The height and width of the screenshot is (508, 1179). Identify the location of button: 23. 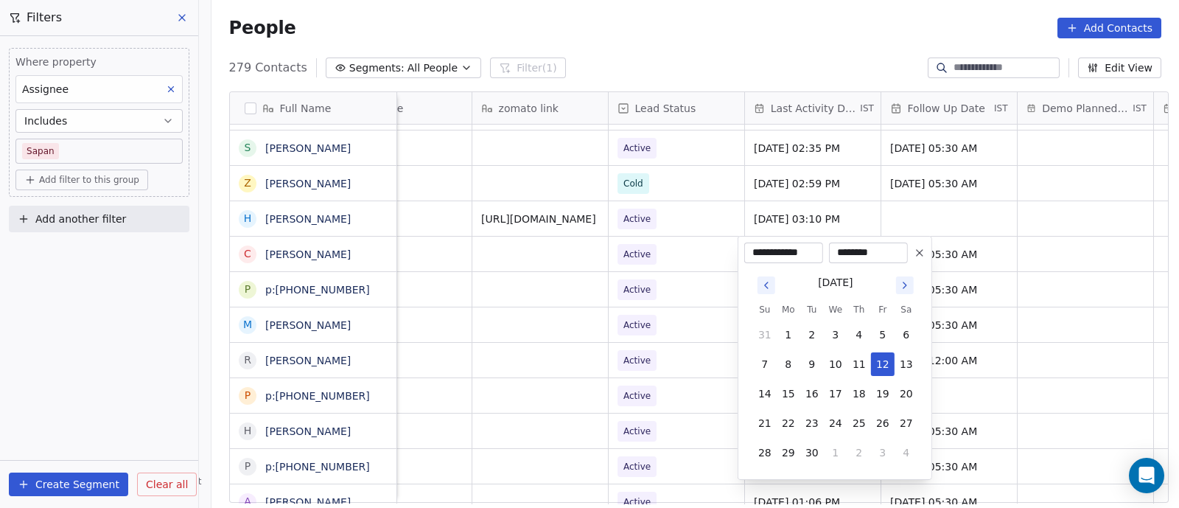
(812, 423).